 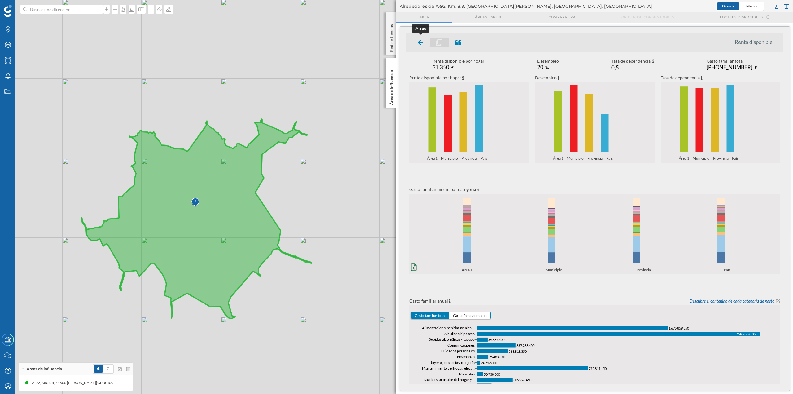 What do you see at coordinates (467, 373) in the screenshot?
I see `text: Mascotas` at bounding box center [467, 373].